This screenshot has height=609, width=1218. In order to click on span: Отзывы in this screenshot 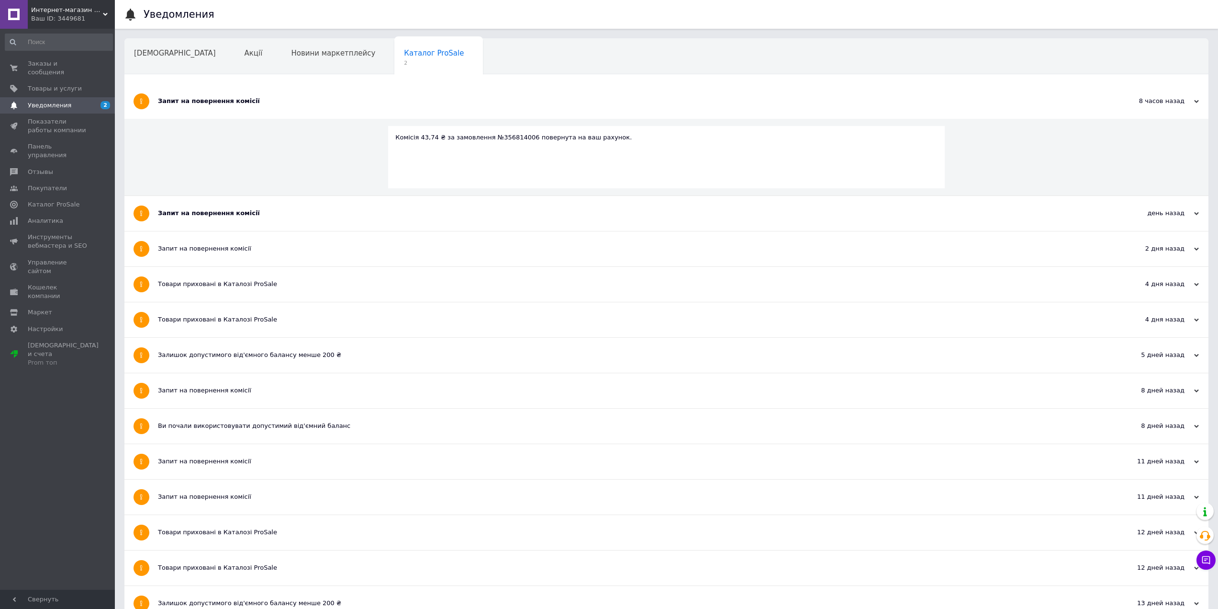, I will do `click(40, 172)`.